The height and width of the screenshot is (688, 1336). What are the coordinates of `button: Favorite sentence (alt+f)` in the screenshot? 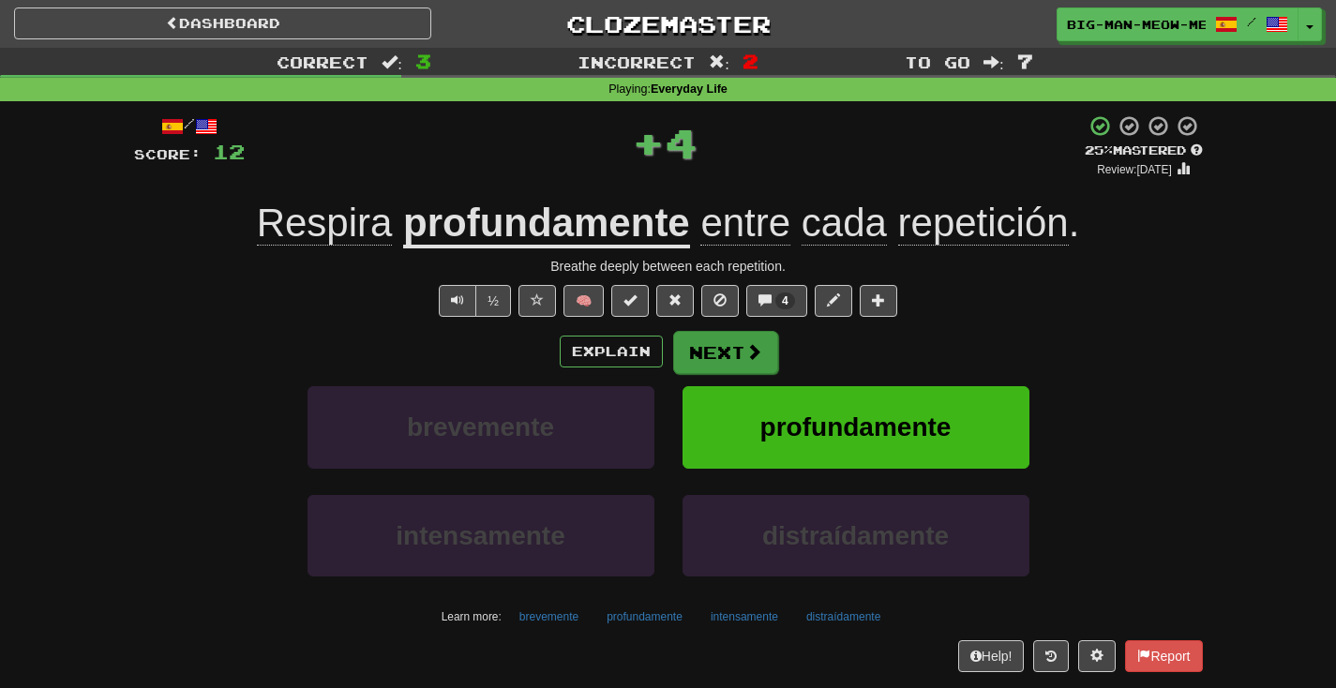 It's located at (537, 301).